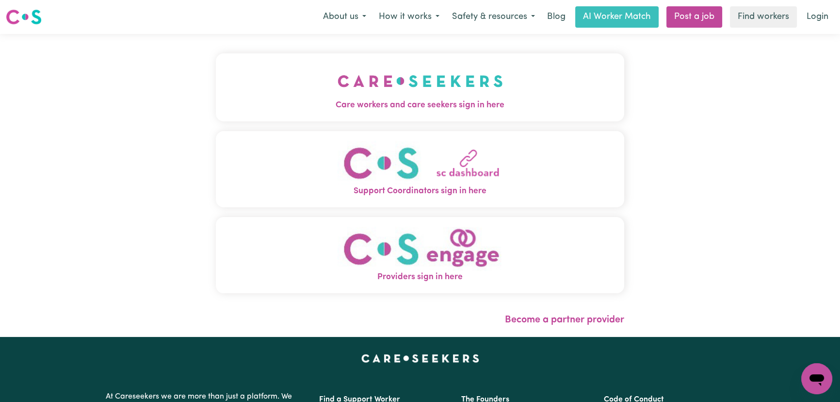 This screenshot has width=840, height=402. What do you see at coordinates (420, 105) in the screenshot?
I see `span: Care workers and care seekers sign in here` at bounding box center [420, 105].